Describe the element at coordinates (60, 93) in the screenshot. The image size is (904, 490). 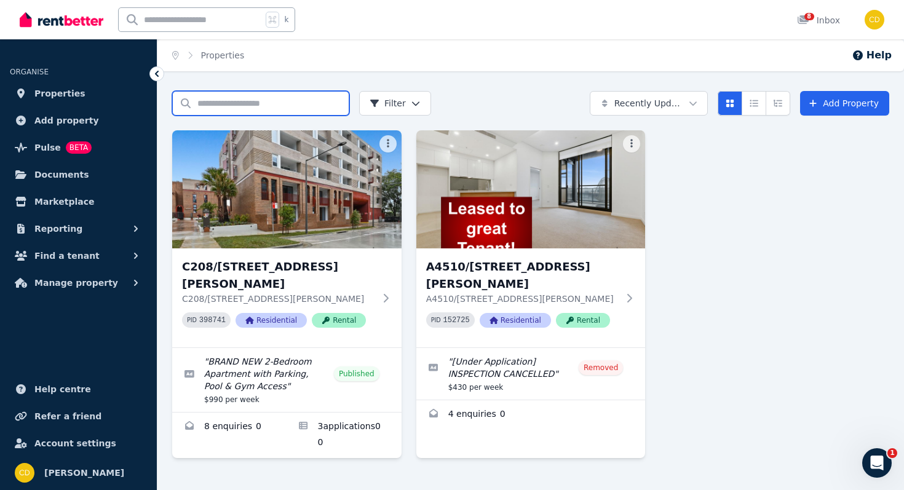
I see `span: Properties` at that location.